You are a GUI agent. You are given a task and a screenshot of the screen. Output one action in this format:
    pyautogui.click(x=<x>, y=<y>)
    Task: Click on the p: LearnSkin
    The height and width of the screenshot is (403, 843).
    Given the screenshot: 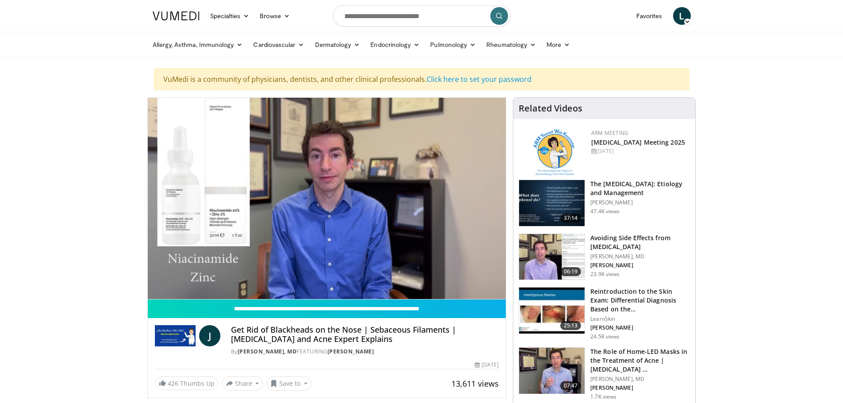 What is the action you would take?
    pyautogui.click(x=640, y=319)
    